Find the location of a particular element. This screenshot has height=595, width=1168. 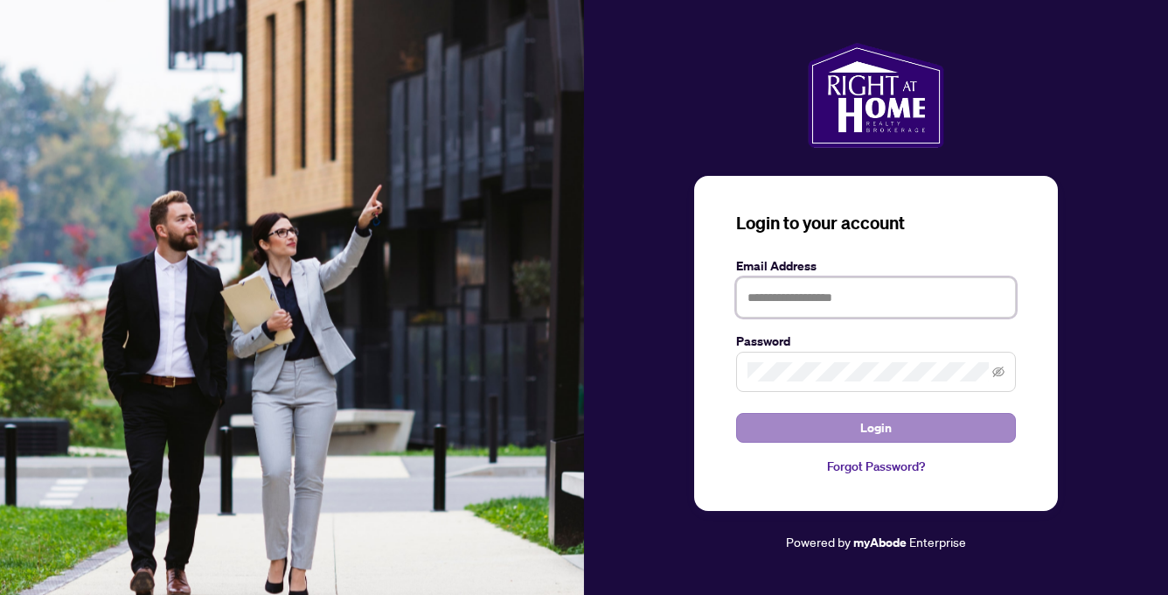

span: Login is located at coordinates (876, 428).